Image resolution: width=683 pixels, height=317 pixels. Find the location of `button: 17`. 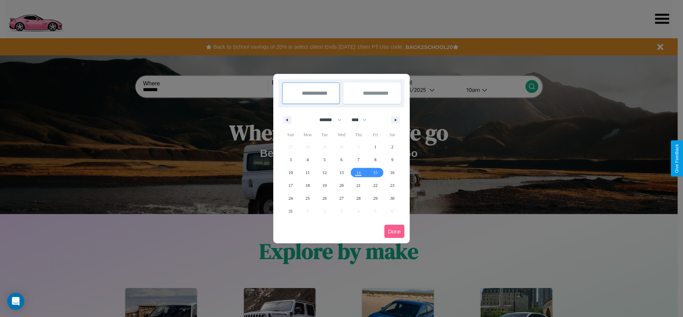

button: 17 is located at coordinates (291, 185).